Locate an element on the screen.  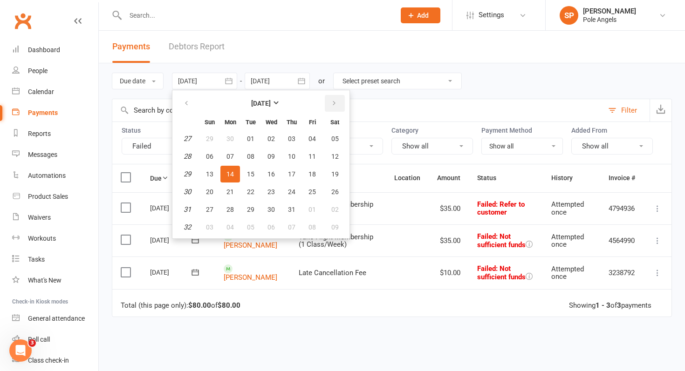
button: 05 is located at coordinates (335, 139).